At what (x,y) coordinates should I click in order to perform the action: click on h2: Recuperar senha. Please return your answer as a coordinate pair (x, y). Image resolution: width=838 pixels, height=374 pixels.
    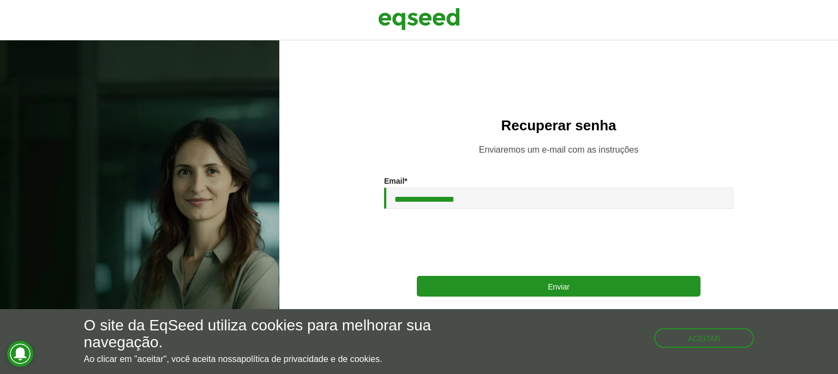
    Looking at the image, I should click on (559, 126).